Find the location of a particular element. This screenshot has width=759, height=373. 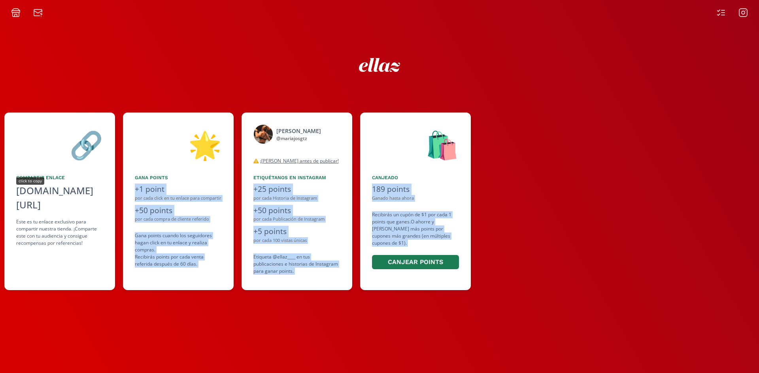

div: @ mariajosgtz is located at coordinates (298, 139).